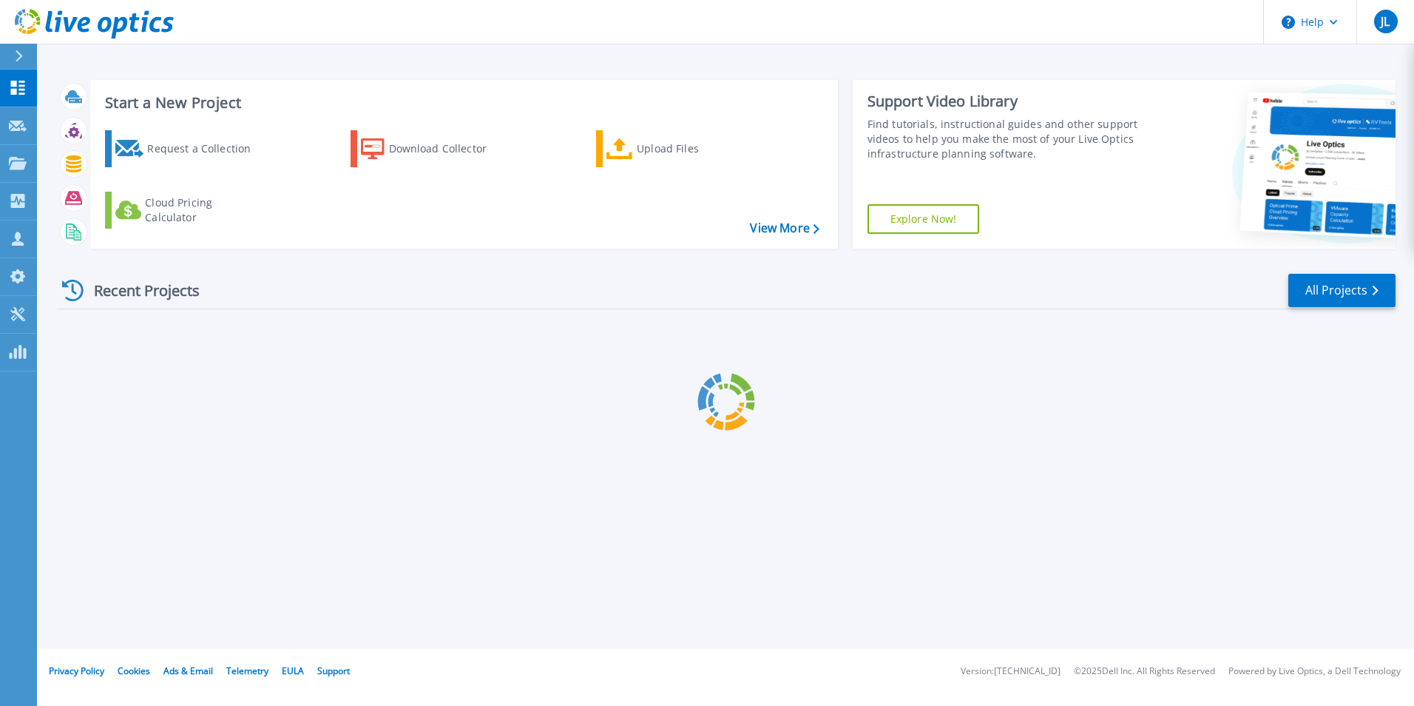 The image size is (1414, 706). Describe the element at coordinates (784, 228) in the screenshot. I see `a: View More` at that location.